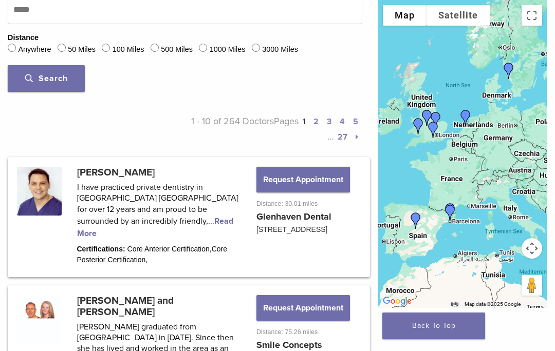  What do you see at coordinates (397, 301) in the screenshot?
I see `img: Google` at bounding box center [397, 301].